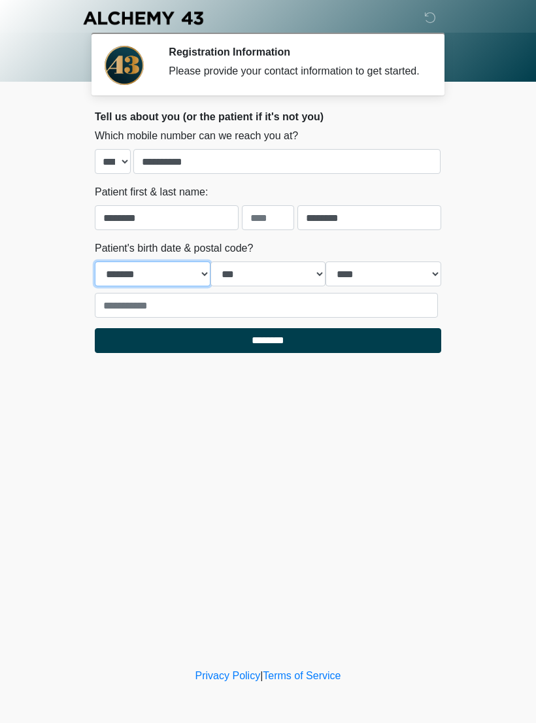 The width and height of the screenshot is (536, 723). I want to click on label: Patient first & last name:, so click(151, 192).